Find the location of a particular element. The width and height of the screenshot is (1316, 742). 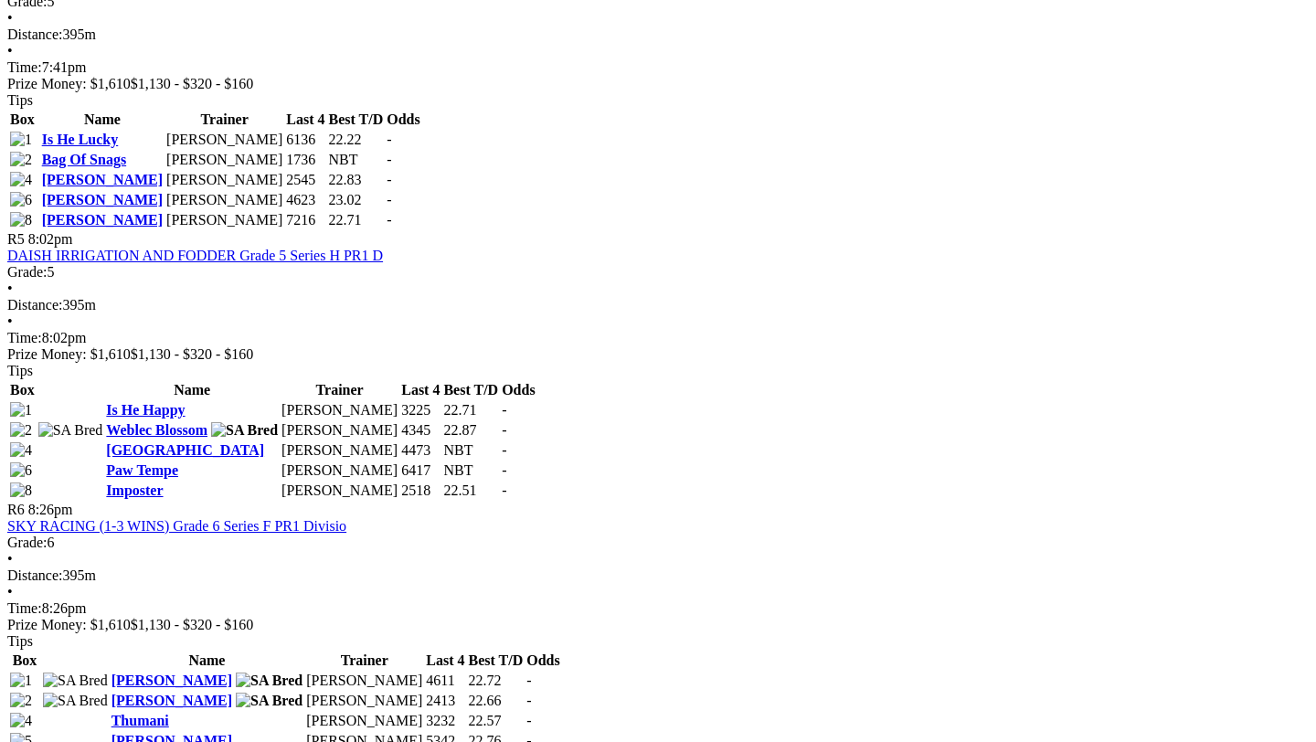

img: 6 is located at coordinates (21, 471).